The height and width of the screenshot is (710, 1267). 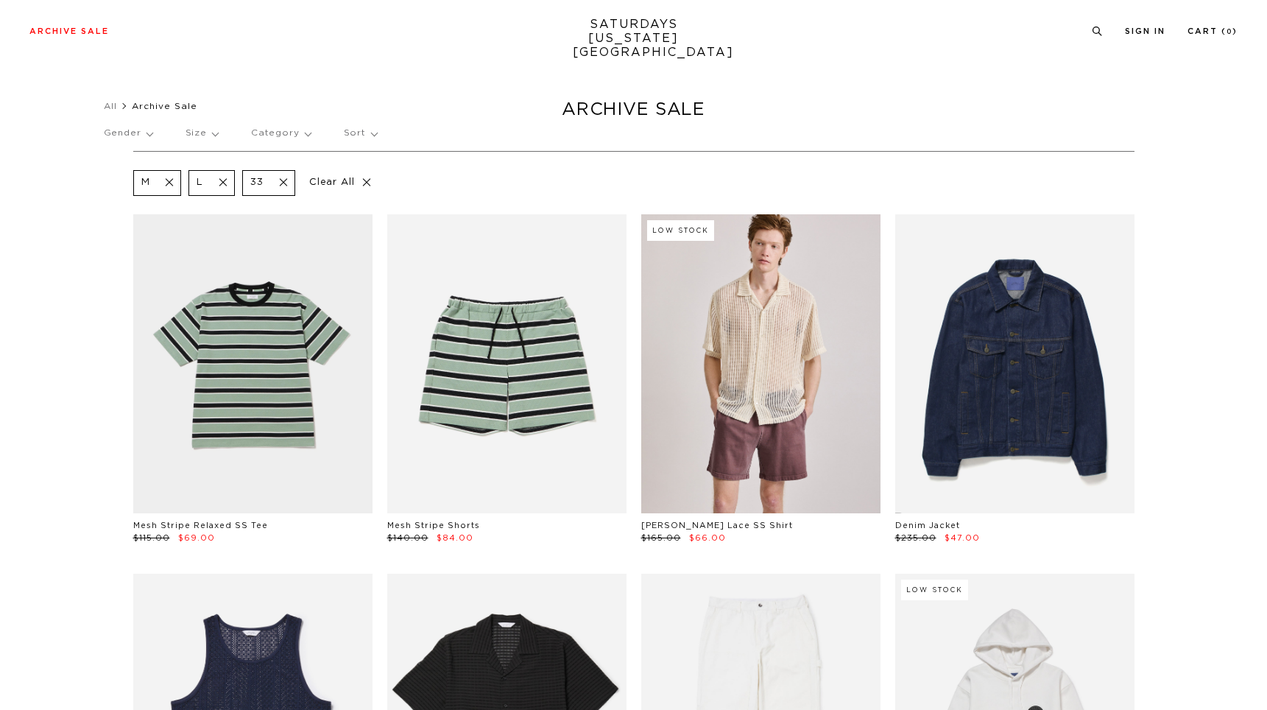 I want to click on span: Archive Sale, so click(x=164, y=106).